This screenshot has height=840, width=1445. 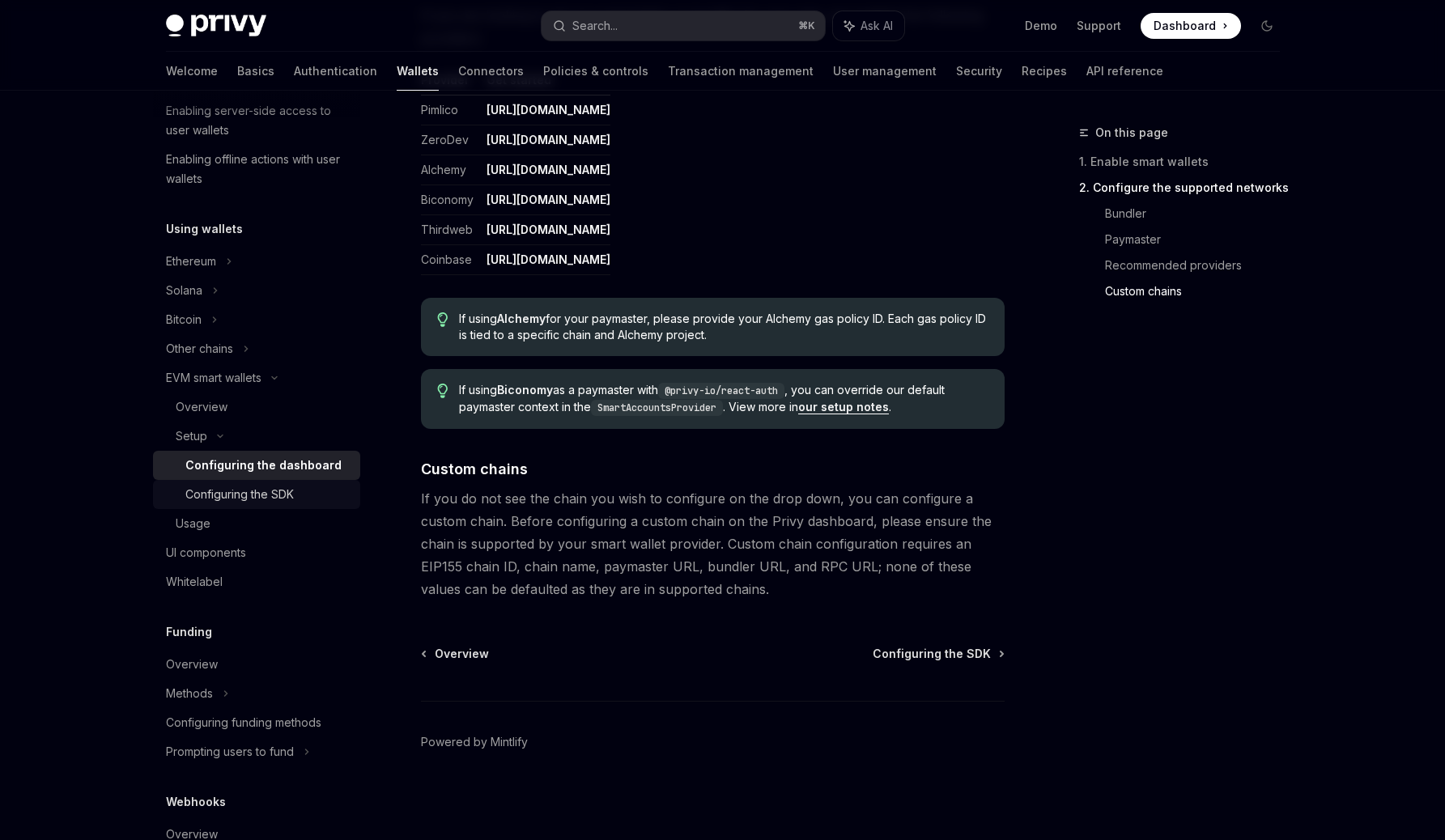 I want to click on strong: Biconomy, so click(x=525, y=389).